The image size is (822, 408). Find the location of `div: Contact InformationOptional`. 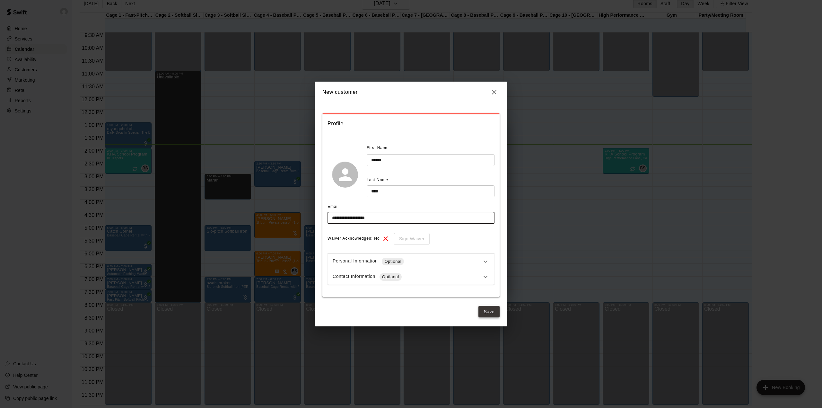

div: Contact InformationOptional is located at coordinates (411, 277).